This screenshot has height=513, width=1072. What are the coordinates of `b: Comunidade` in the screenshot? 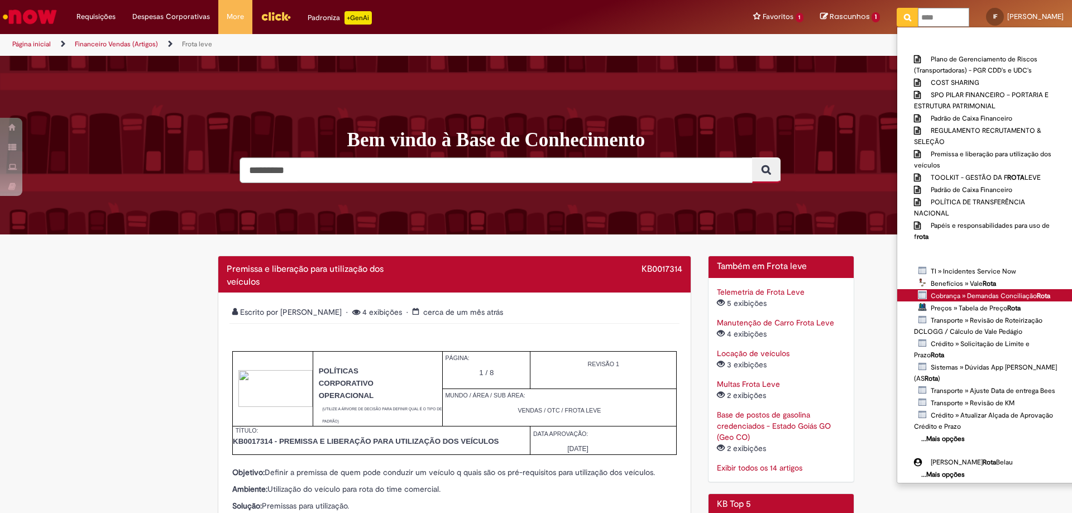 It's located at (921, 450).